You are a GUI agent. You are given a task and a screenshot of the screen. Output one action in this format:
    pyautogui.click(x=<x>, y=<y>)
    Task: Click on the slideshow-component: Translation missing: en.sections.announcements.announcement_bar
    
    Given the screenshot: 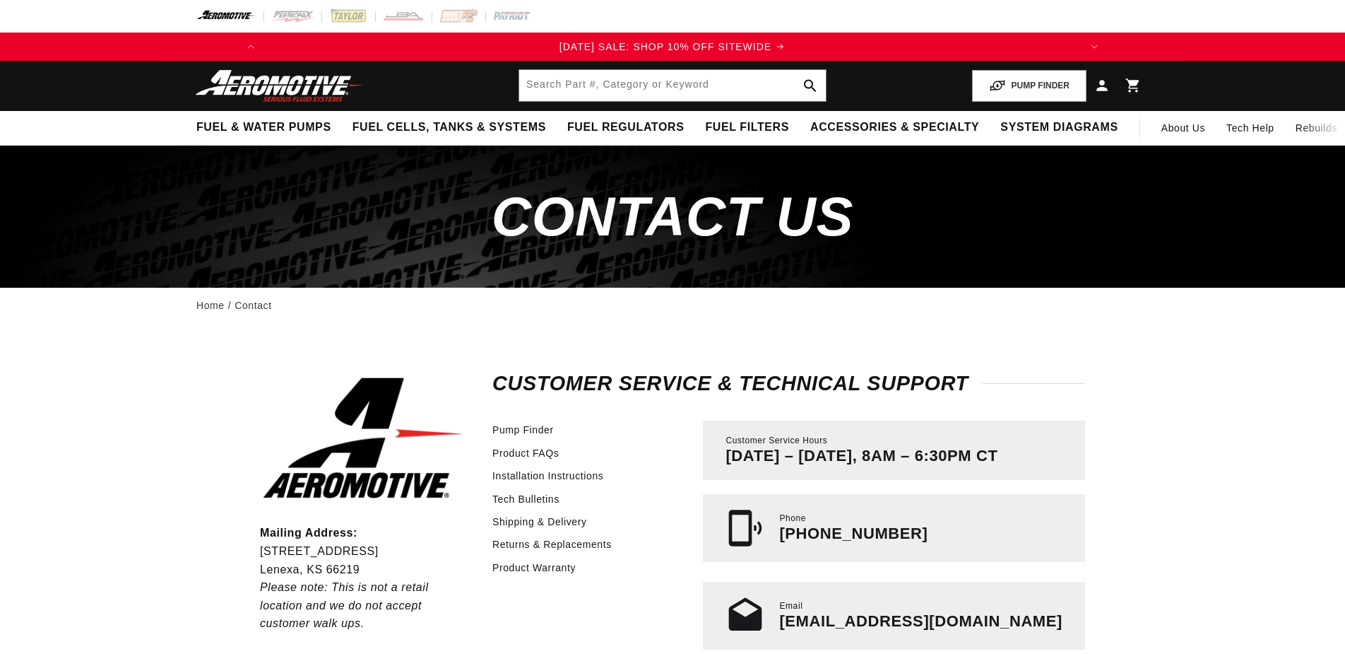 What is the action you would take?
    pyautogui.click(x=673, y=47)
    